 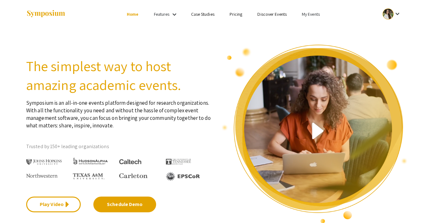 I want to click on img: Northwestern, so click(x=42, y=176).